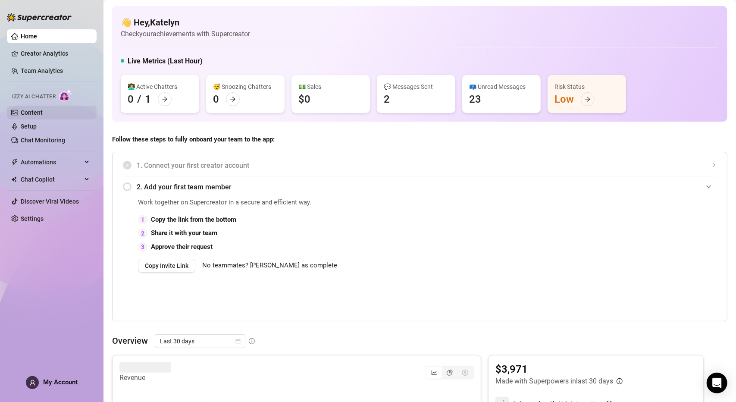  Describe the element at coordinates (167, 266) in the screenshot. I see `button: Copy Invite Link` at that location.